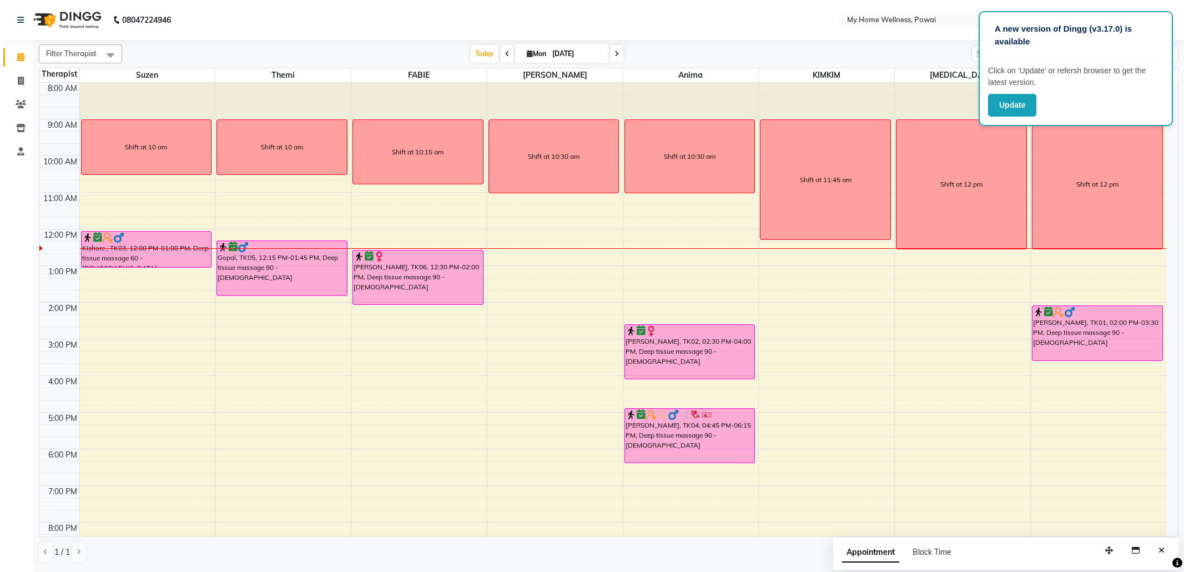 Image resolution: width=1184 pixels, height=572 pixels. Describe the element at coordinates (691, 75) in the screenshot. I see `span: Anima` at that location.